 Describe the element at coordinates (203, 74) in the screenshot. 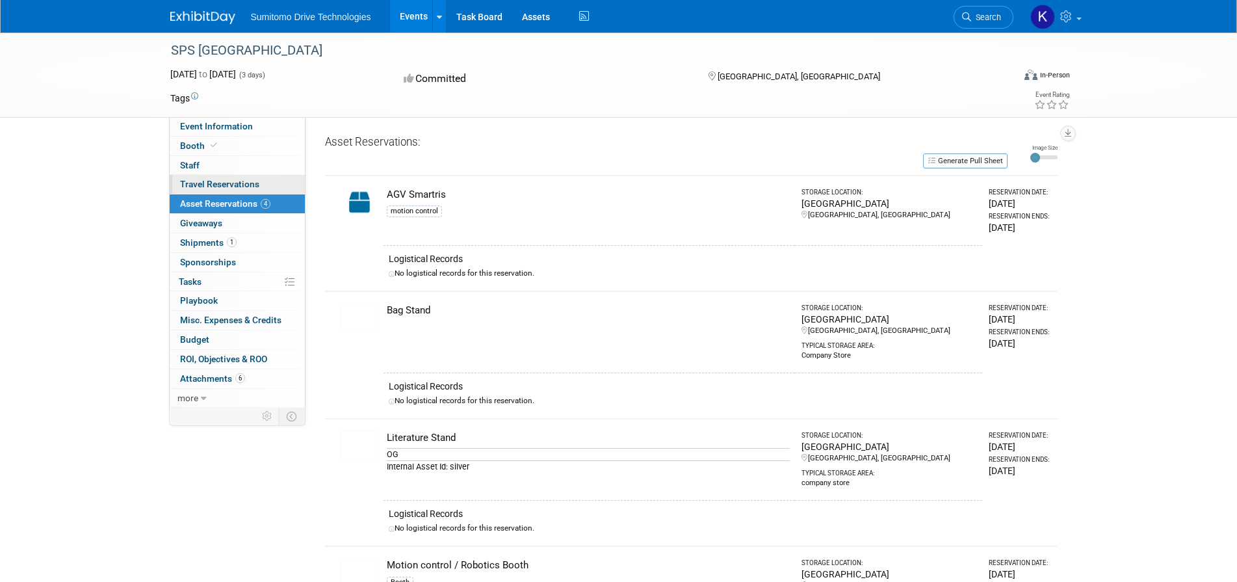

I see `span: to` at that location.